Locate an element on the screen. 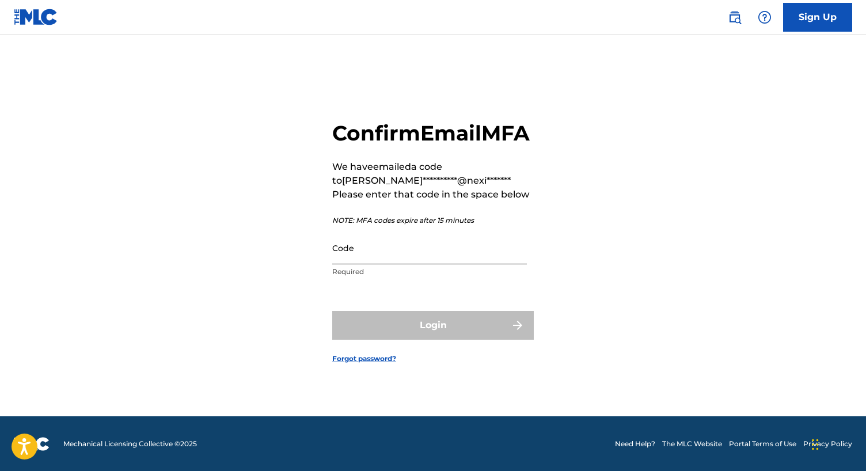  img: help is located at coordinates (765, 17).